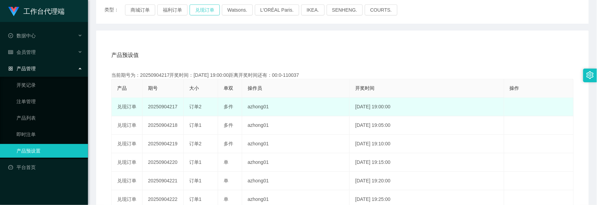 The height and width of the screenshot is (205, 597). Describe the element at coordinates (49, 151) in the screenshot. I see `a: 产品预设置` at that location.